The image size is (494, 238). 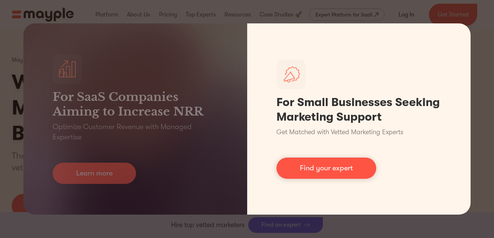 I want to click on h3: For SaaS Companies Aiming to Increase NRR, so click(x=135, y=104).